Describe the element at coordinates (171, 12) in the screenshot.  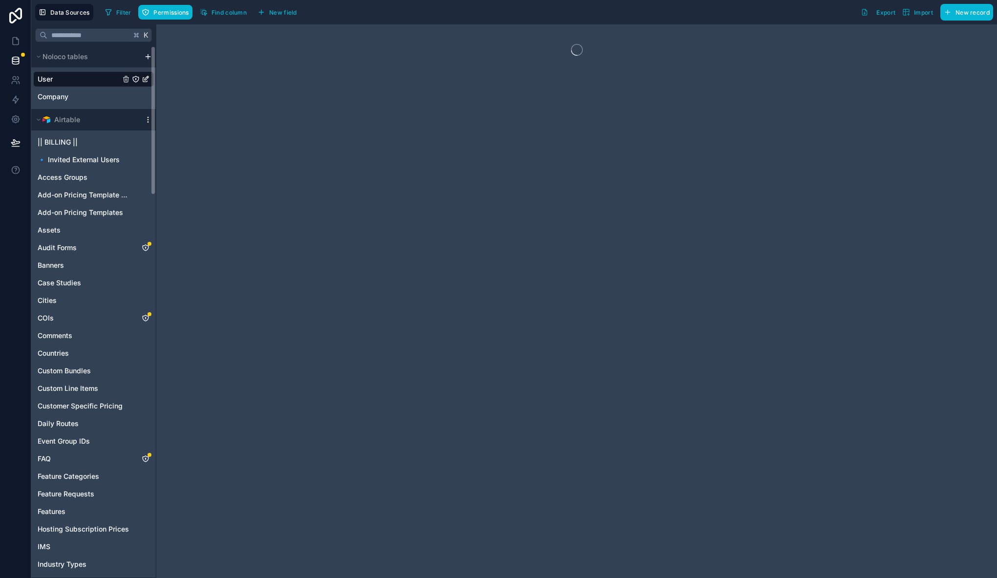
I see `span: Permissions` at that location.